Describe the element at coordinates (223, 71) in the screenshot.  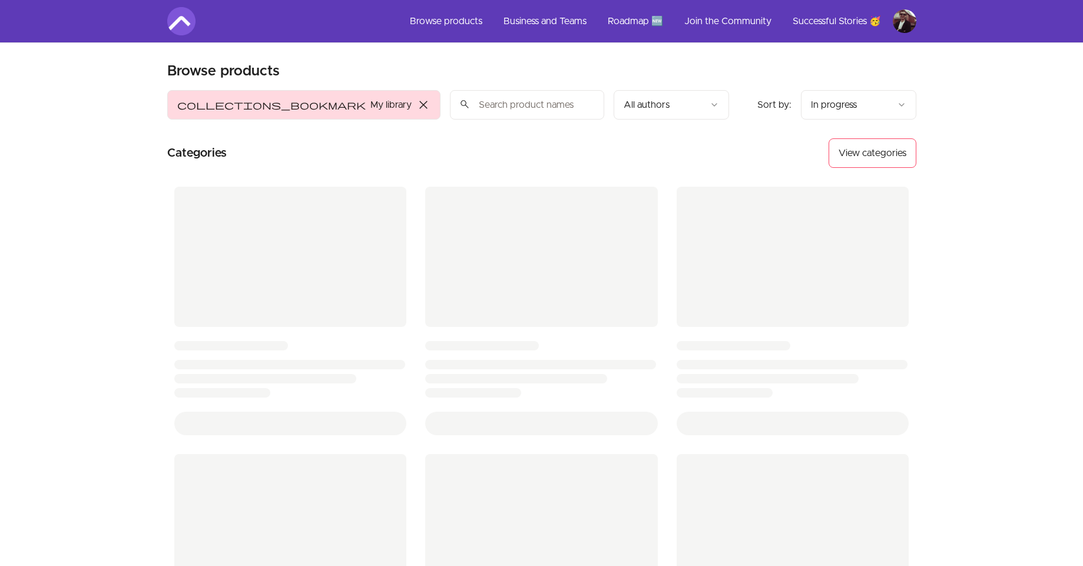
I see `h1: Browse products` at that location.